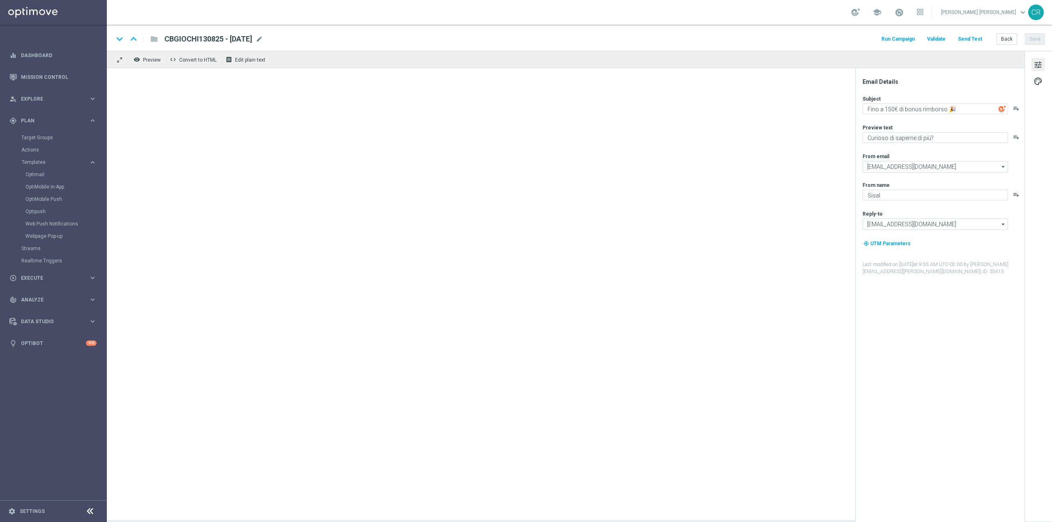  What do you see at coordinates (134, 39) in the screenshot?
I see `i: keyboard_arrow_up` at bounding box center [134, 39].